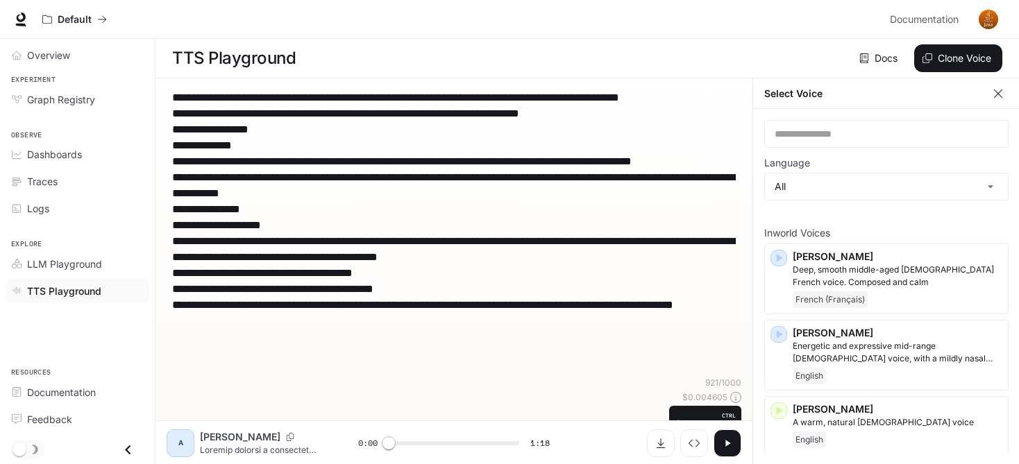  Describe the element at coordinates (77, 264) in the screenshot. I see `a: LLM Playground` at that location.